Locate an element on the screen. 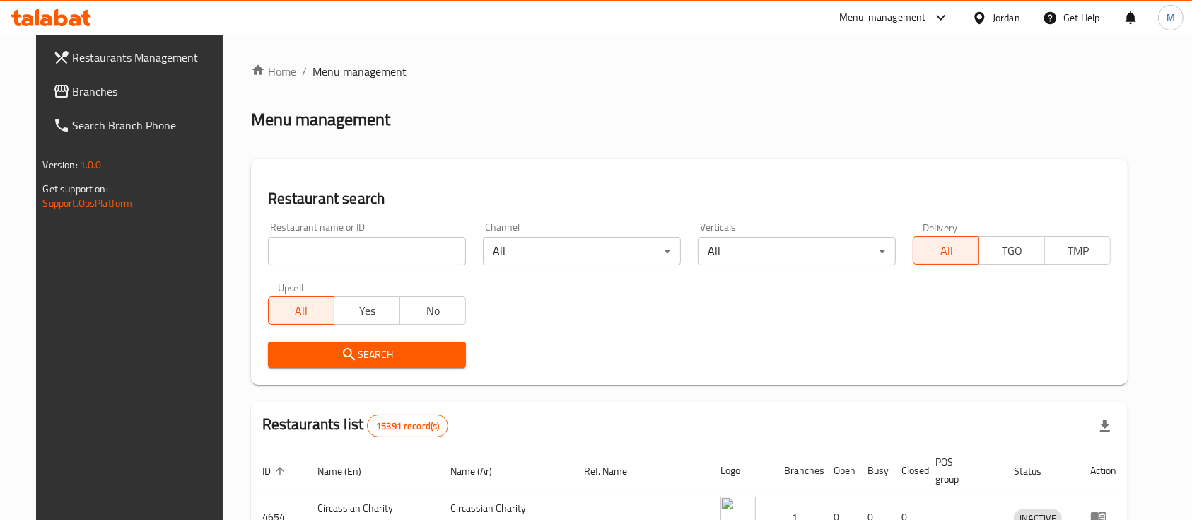  button: Search is located at coordinates (367, 354).